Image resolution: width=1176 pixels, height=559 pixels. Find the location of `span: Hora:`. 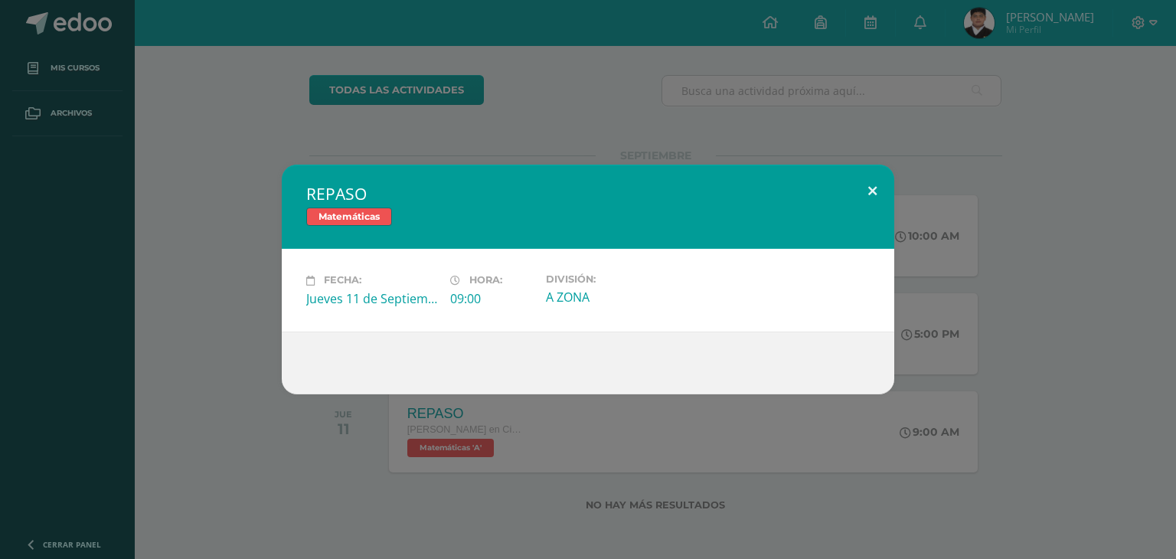

span: Hora: is located at coordinates (486, 280).